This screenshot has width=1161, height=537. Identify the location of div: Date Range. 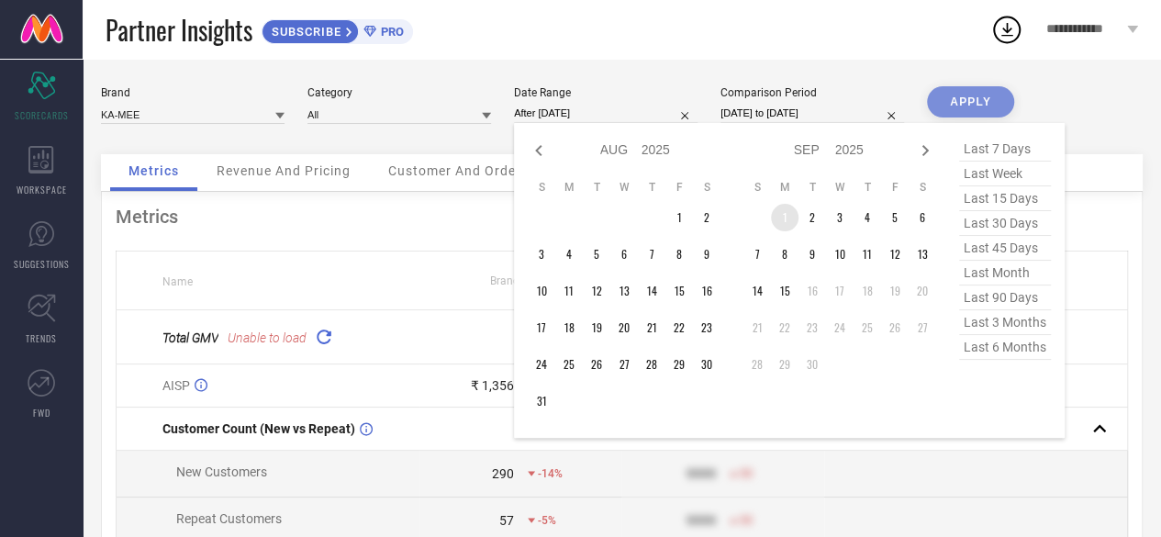
(606, 93).